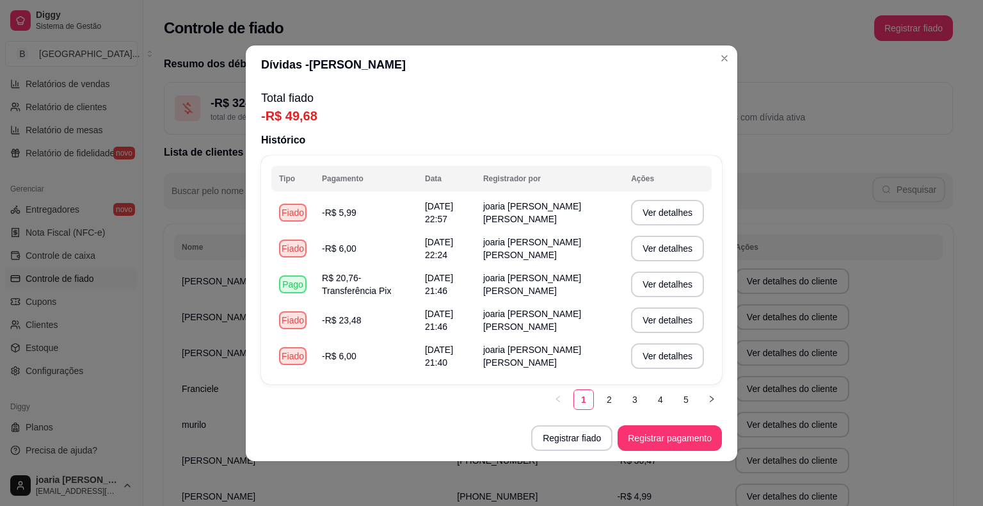 This screenshot has height=506, width=983. What do you see at coordinates (365, 179) in the screenshot?
I see `th: Pagamento` at bounding box center [365, 179].